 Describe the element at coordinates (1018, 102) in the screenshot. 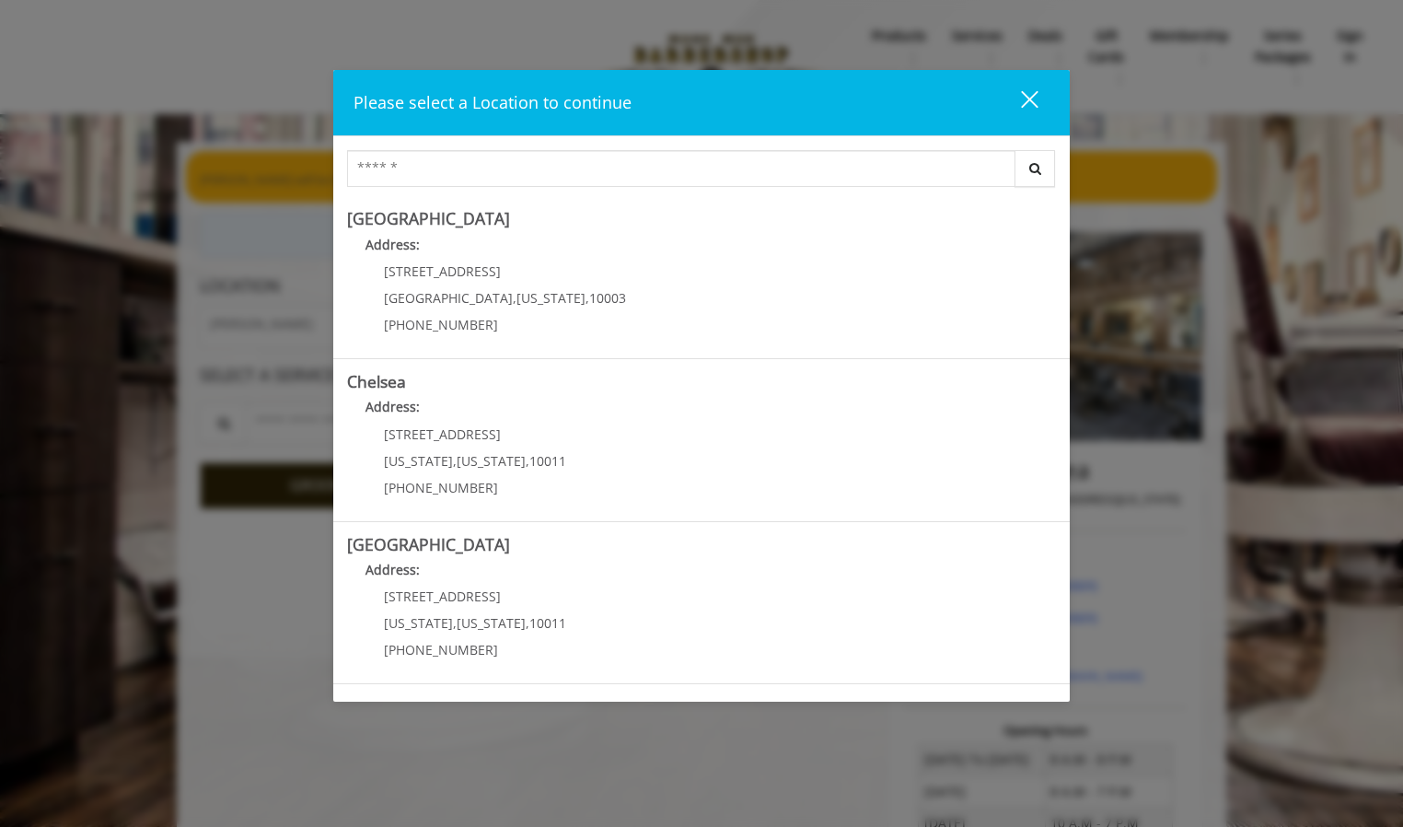

I see `button: close dialog` at that location.